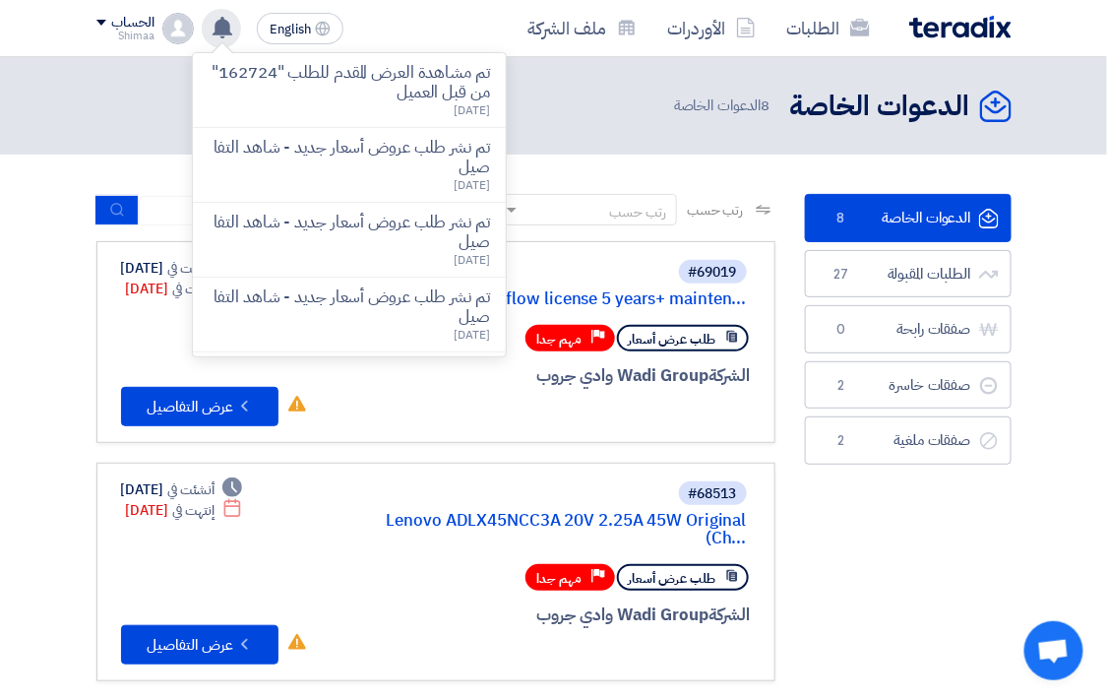  What do you see at coordinates (125, 35) in the screenshot?
I see `div: Shimaa` at bounding box center [125, 35].